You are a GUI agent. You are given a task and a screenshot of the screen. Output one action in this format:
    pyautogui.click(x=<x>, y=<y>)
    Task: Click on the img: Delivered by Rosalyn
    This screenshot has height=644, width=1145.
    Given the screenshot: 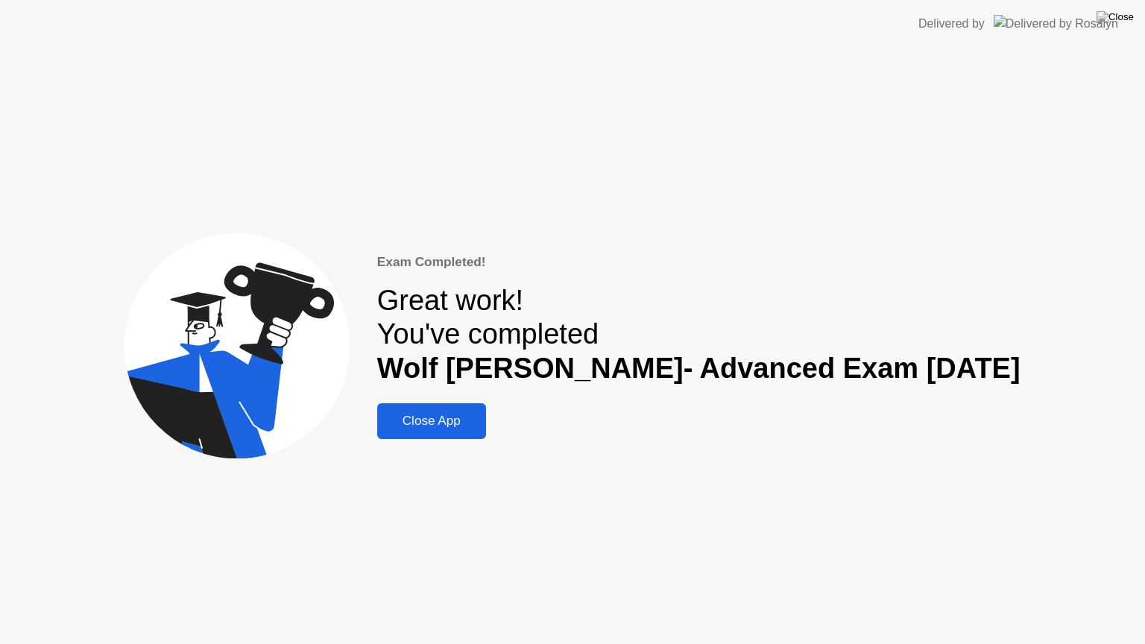 What is the action you would take?
    pyautogui.click(x=1055, y=23)
    